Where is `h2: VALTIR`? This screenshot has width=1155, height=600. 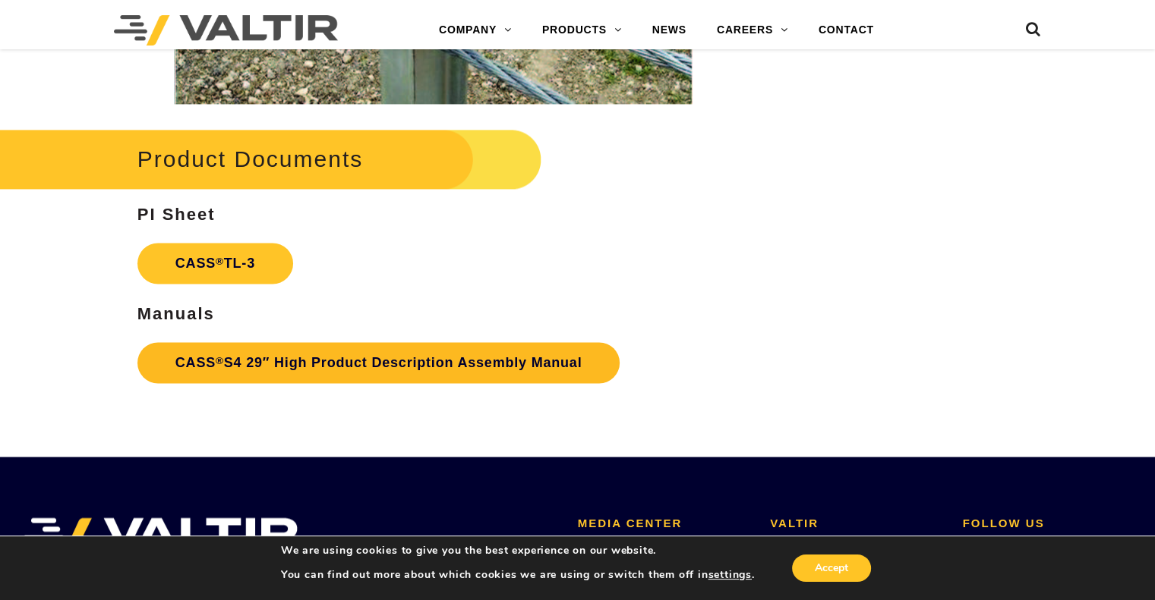 h2: VALTIR is located at coordinates (854, 524).